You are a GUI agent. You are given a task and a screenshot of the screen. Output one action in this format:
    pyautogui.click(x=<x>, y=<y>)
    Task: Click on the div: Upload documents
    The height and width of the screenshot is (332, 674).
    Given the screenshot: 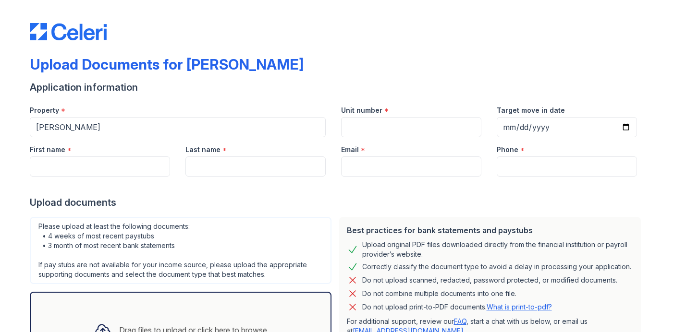 What is the action you would take?
    pyautogui.click(x=337, y=203)
    